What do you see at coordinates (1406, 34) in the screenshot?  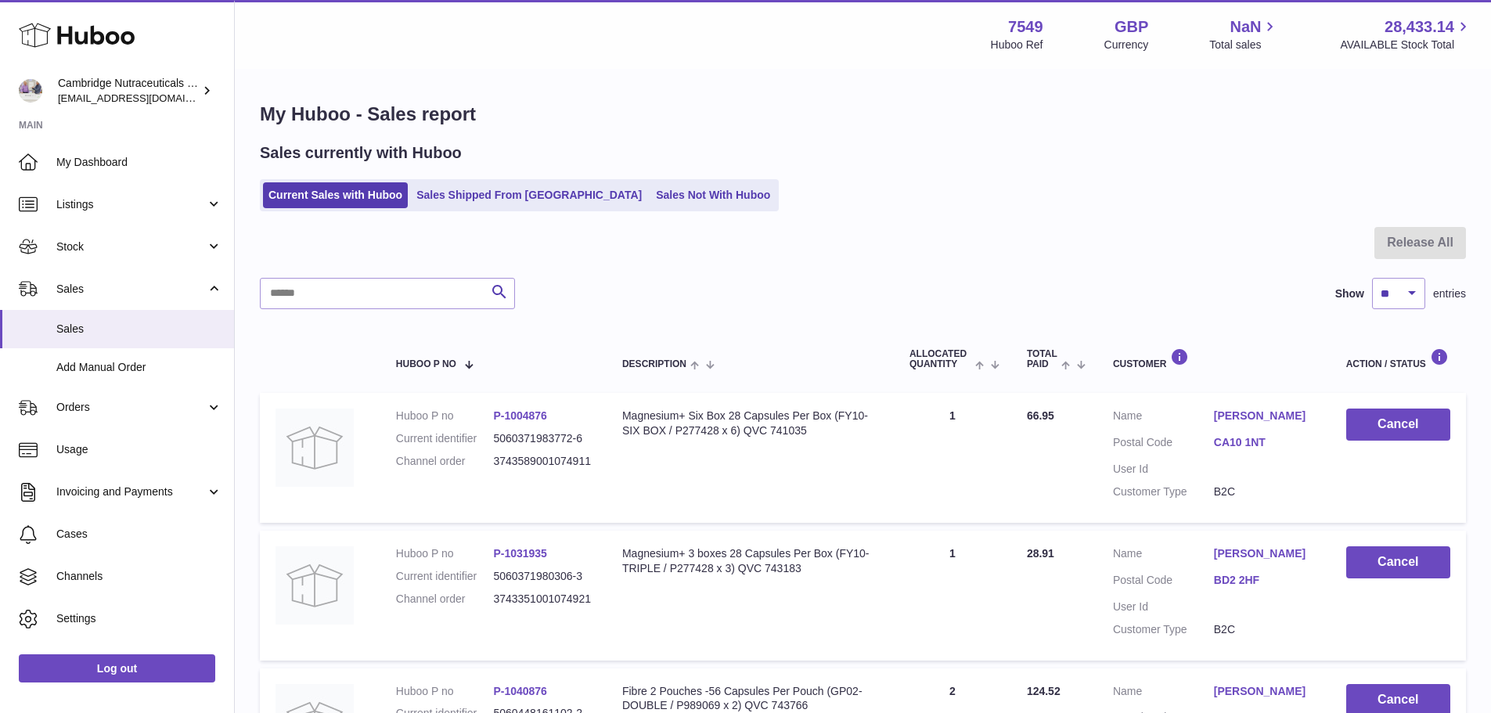 I see `a: 28,433.14 AVAILABLE Stock Total` at bounding box center [1406, 34].